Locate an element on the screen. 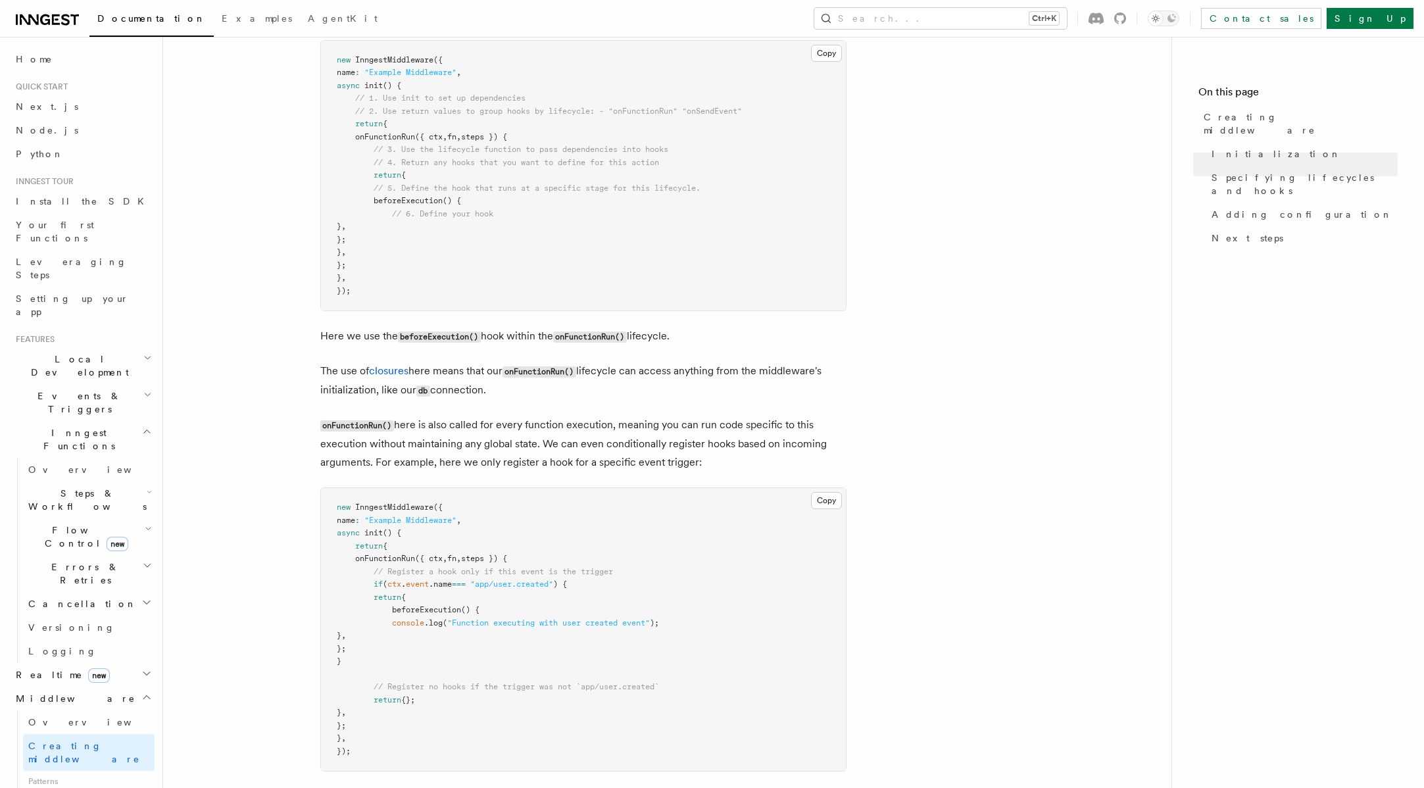 The height and width of the screenshot is (788, 1424). span: Quick start is located at coordinates (39, 87).